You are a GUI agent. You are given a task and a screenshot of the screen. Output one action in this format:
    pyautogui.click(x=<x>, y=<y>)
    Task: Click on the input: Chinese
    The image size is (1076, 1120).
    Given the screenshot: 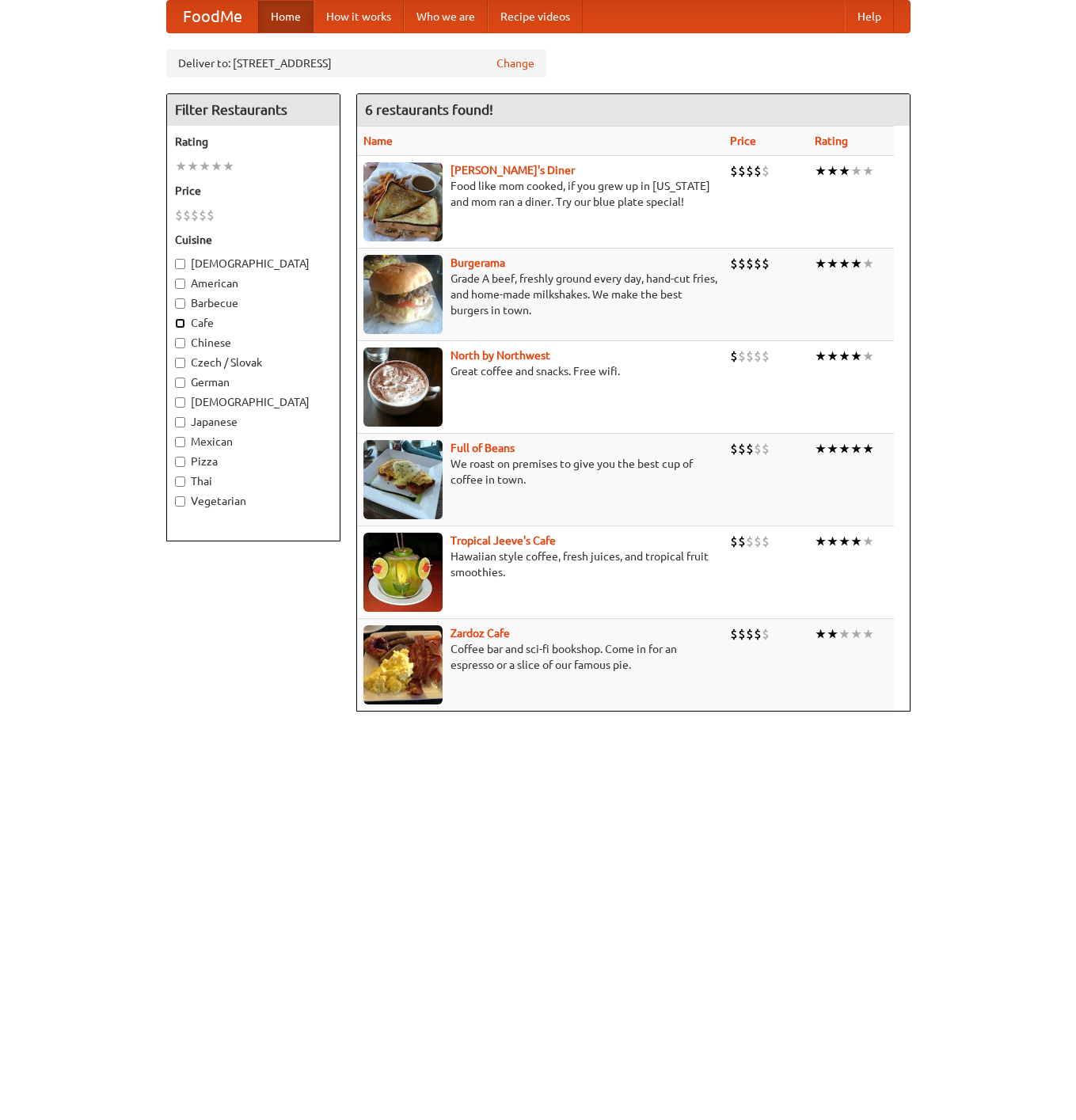 What is the action you would take?
    pyautogui.click(x=180, y=343)
    